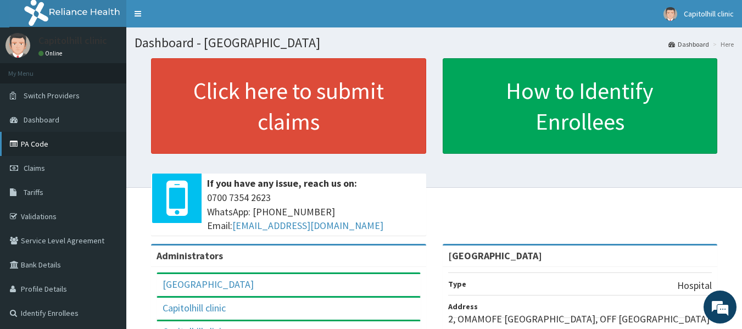  I want to click on li: Here, so click(721, 44).